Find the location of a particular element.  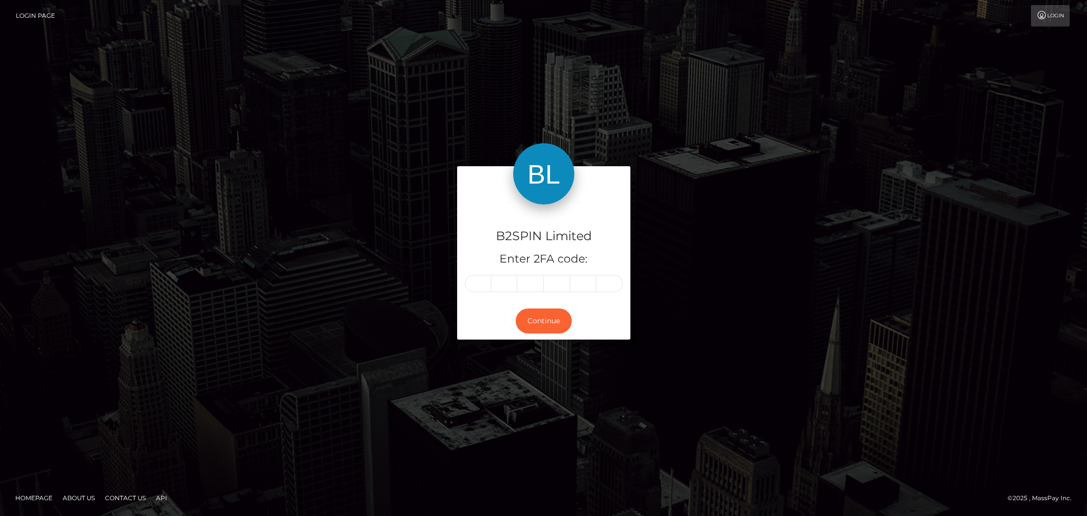

h4: B2SPIN Limited is located at coordinates (544, 236).